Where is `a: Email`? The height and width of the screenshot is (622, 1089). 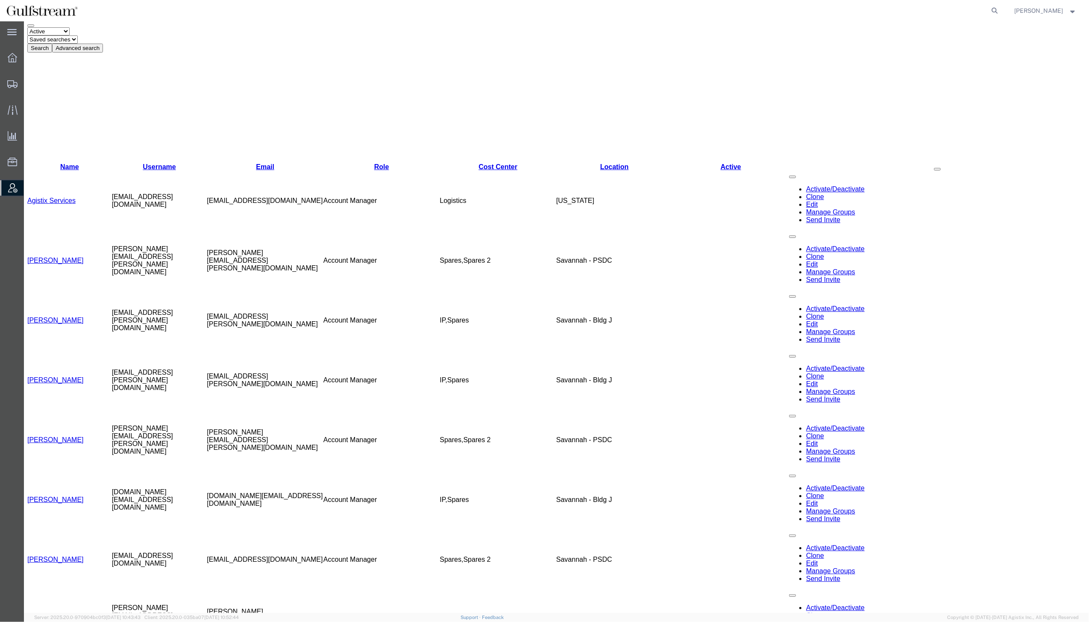 a: Email is located at coordinates (241, 145).